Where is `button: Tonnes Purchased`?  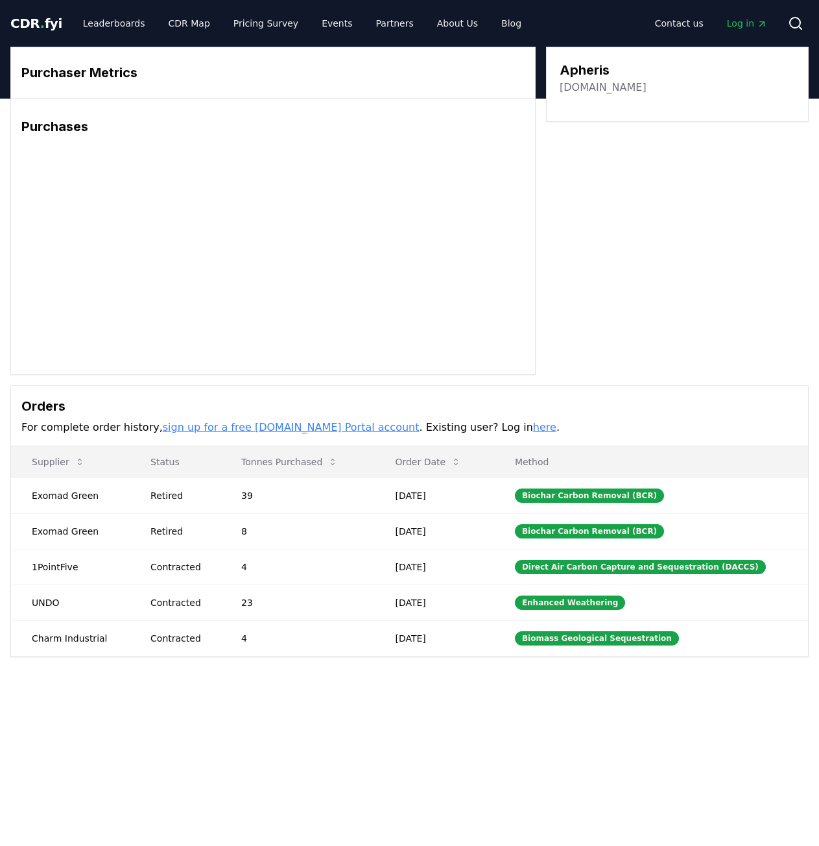 button: Tonnes Purchased is located at coordinates (289, 462).